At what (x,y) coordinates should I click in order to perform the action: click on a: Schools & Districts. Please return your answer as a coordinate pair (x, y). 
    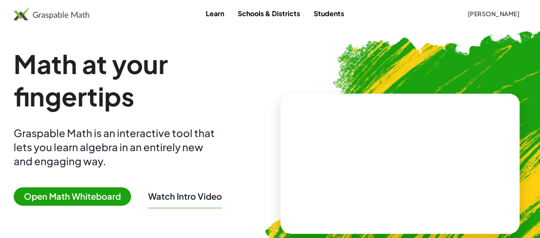
    Looking at the image, I should click on (269, 13).